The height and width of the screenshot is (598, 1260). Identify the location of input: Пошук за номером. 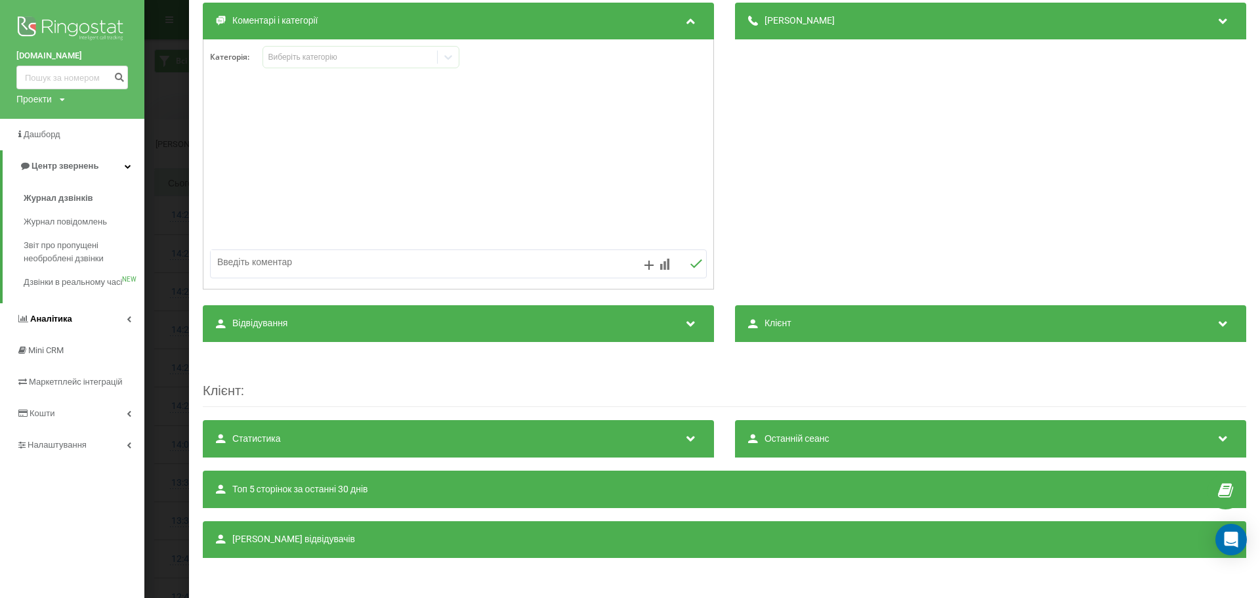
(72, 77).